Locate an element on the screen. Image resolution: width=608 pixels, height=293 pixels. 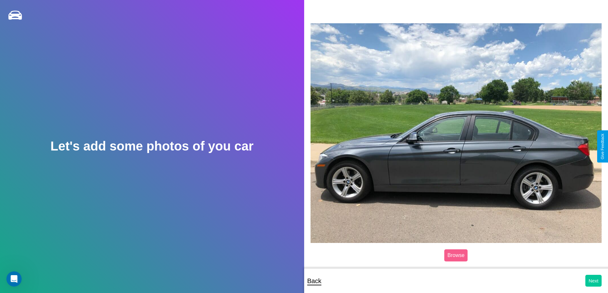
p: Back is located at coordinates (314, 281).